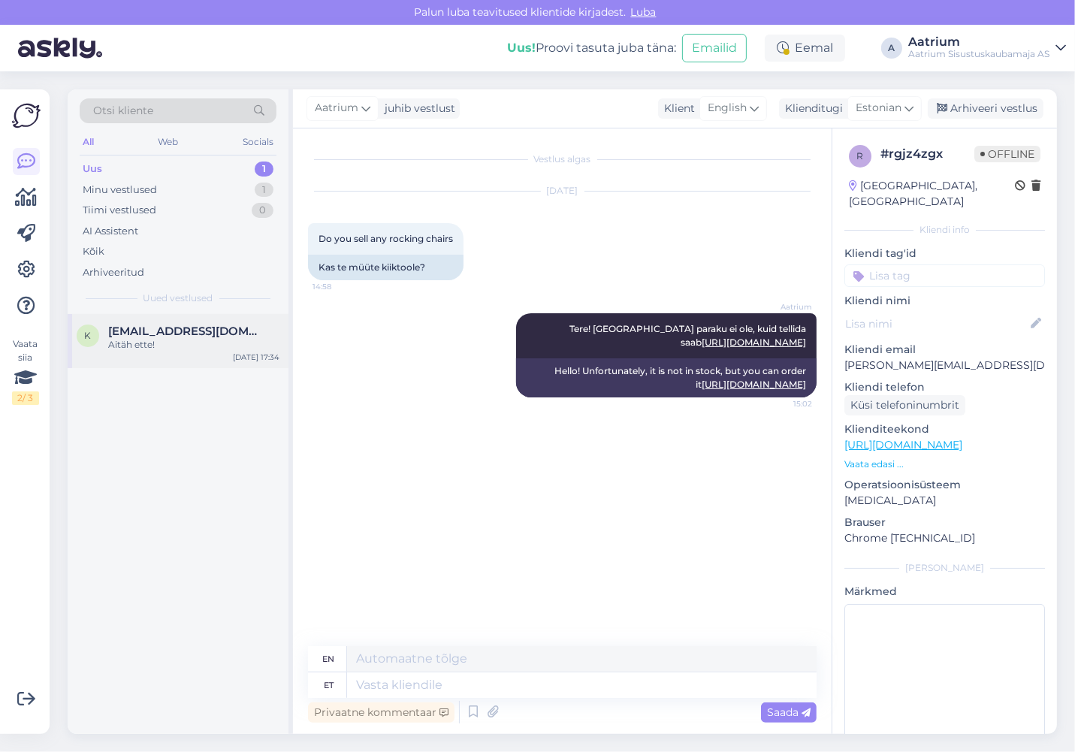 The height and width of the screenshot is (752, 1075). I want to click on b: Uus!, so click(521, 47).